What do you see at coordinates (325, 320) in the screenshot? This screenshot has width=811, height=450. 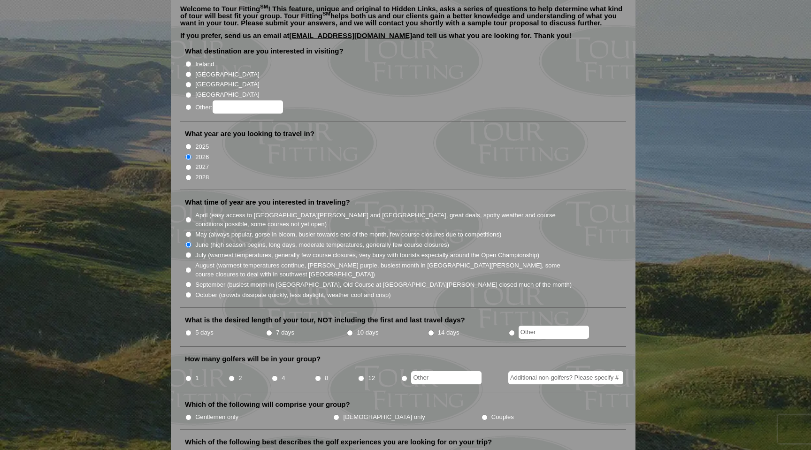 I see `label: What is the desired length of your tour, NOT including the first and last travel days?` at bounding box center [325, 320].